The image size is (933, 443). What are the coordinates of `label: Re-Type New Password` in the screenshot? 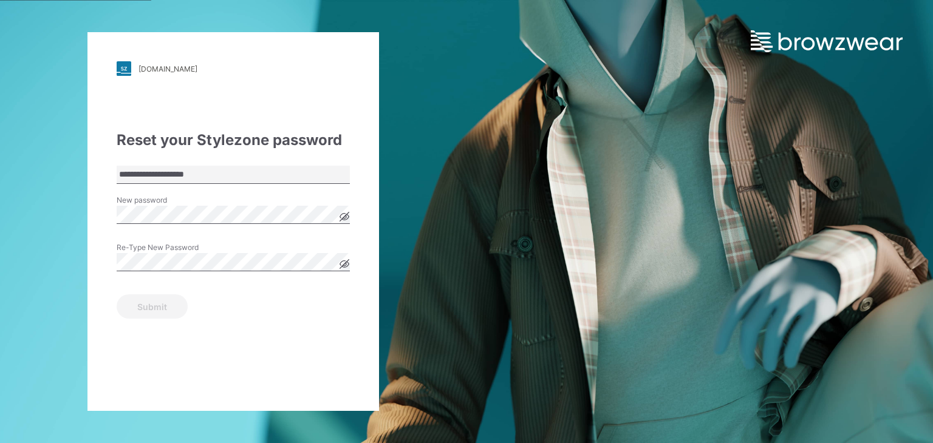 It's located at (159, 248).